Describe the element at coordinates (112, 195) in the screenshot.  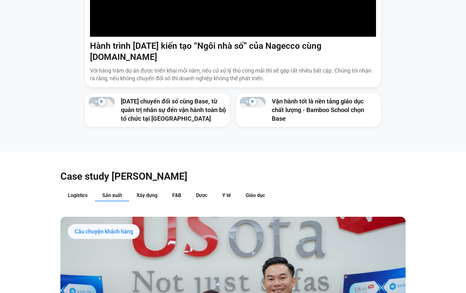
I see `span: Sản xuất` at that location.